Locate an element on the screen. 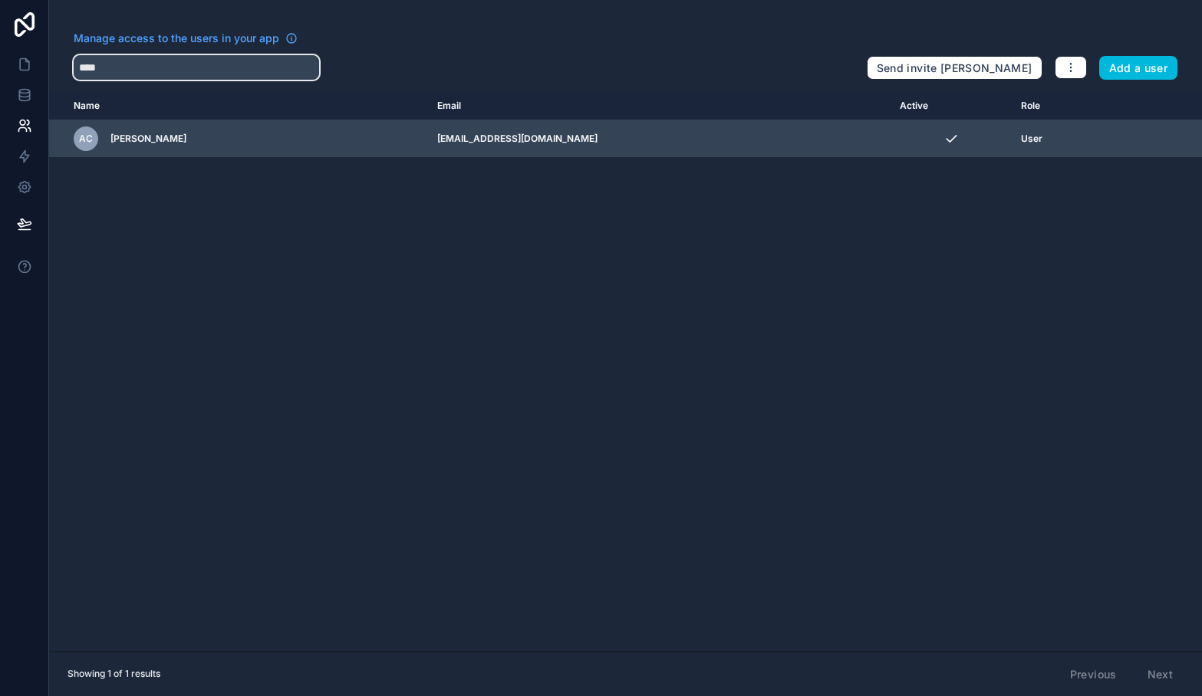 Image resolution: width=1202 pixels, height=696 pixels. th: Role is located at coordinates (1063, 106).